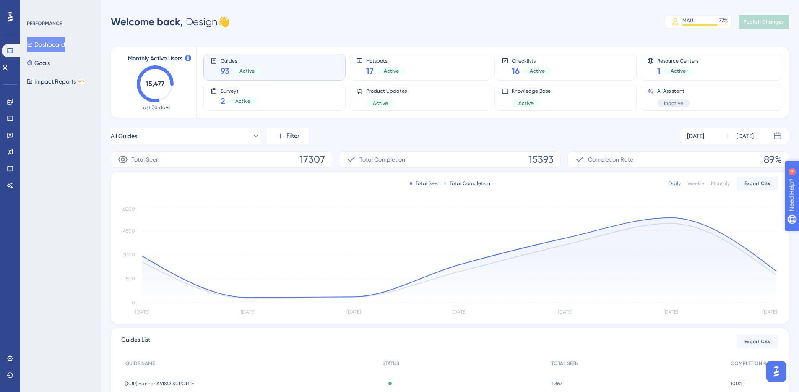 The image size is (799, 392). What do you see at coordinates (54, 7) in the screenshot?
I see `h1: Diênifer` at bounding box center [54, 7].